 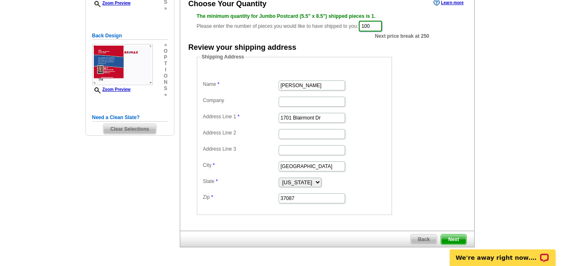 I want to click on span: n, so click(x=165, y=82).